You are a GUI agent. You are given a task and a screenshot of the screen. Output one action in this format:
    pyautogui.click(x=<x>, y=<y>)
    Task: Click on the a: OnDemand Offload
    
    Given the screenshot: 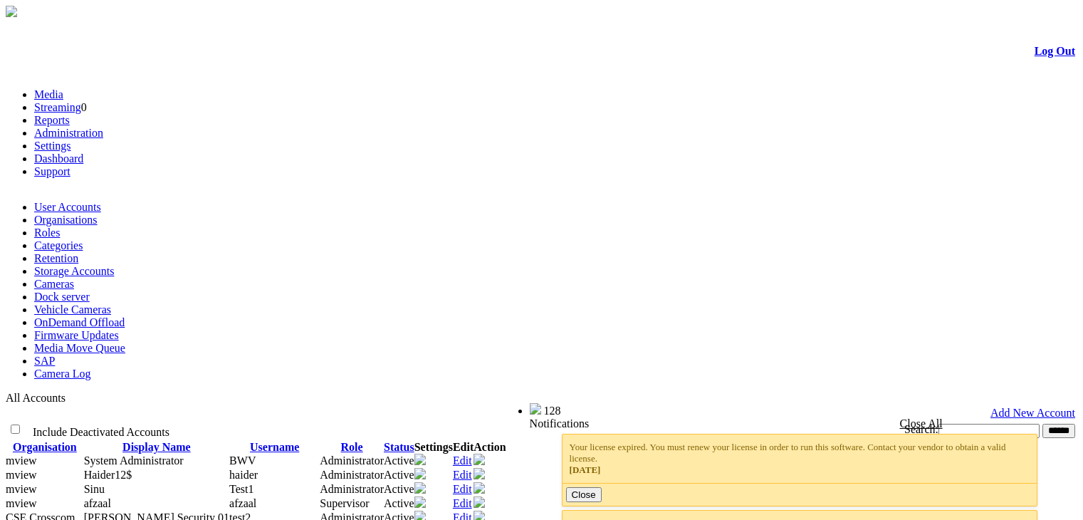 What is the action you would take?
    pyautogui.click(x=79, y=322)
    